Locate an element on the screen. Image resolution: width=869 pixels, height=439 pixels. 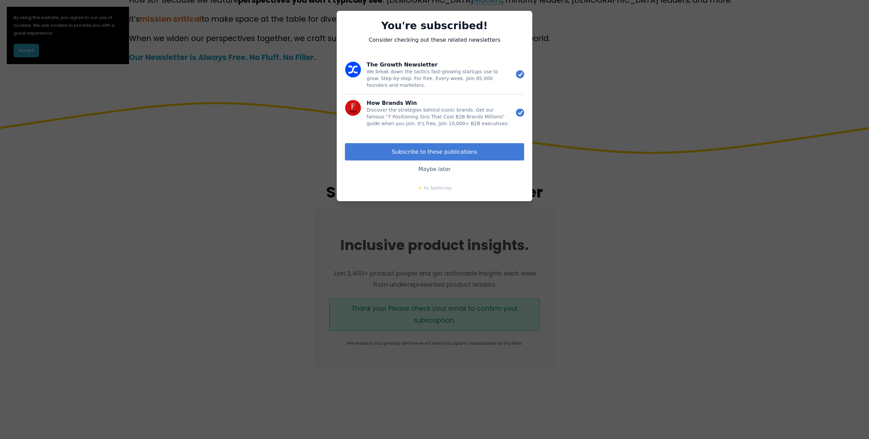
h3: How Brands Win is located at coordinates (439, 103).